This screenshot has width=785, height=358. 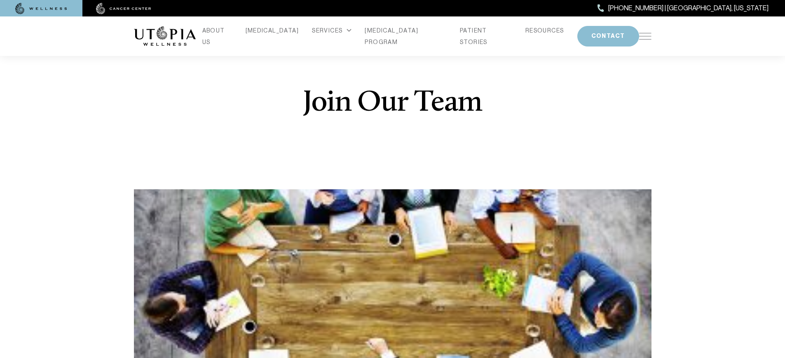 I want to click on img: logo, so click(x=165, y=36).